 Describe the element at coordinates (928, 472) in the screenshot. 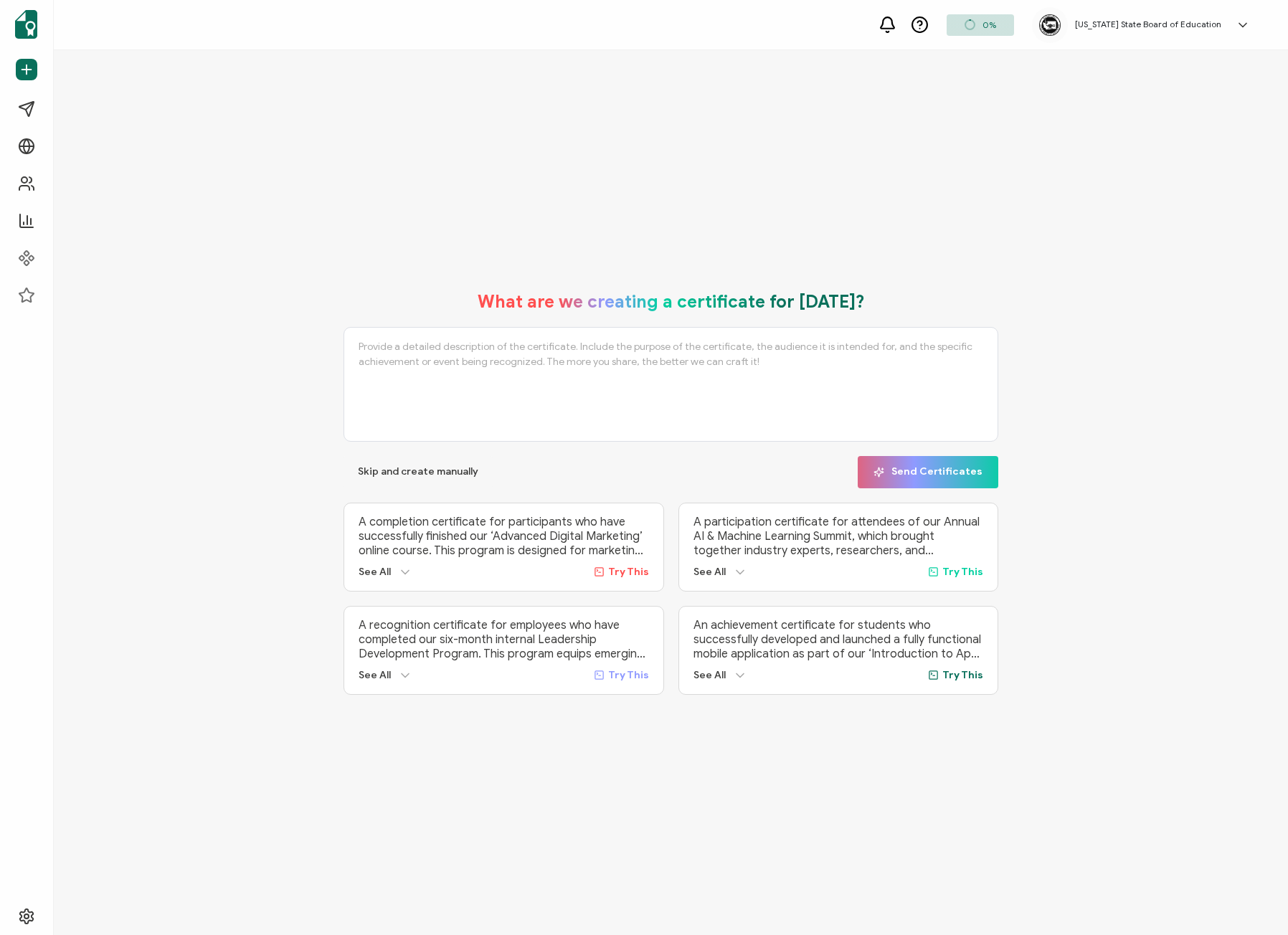

I see `span: Send Certificates` at that location.